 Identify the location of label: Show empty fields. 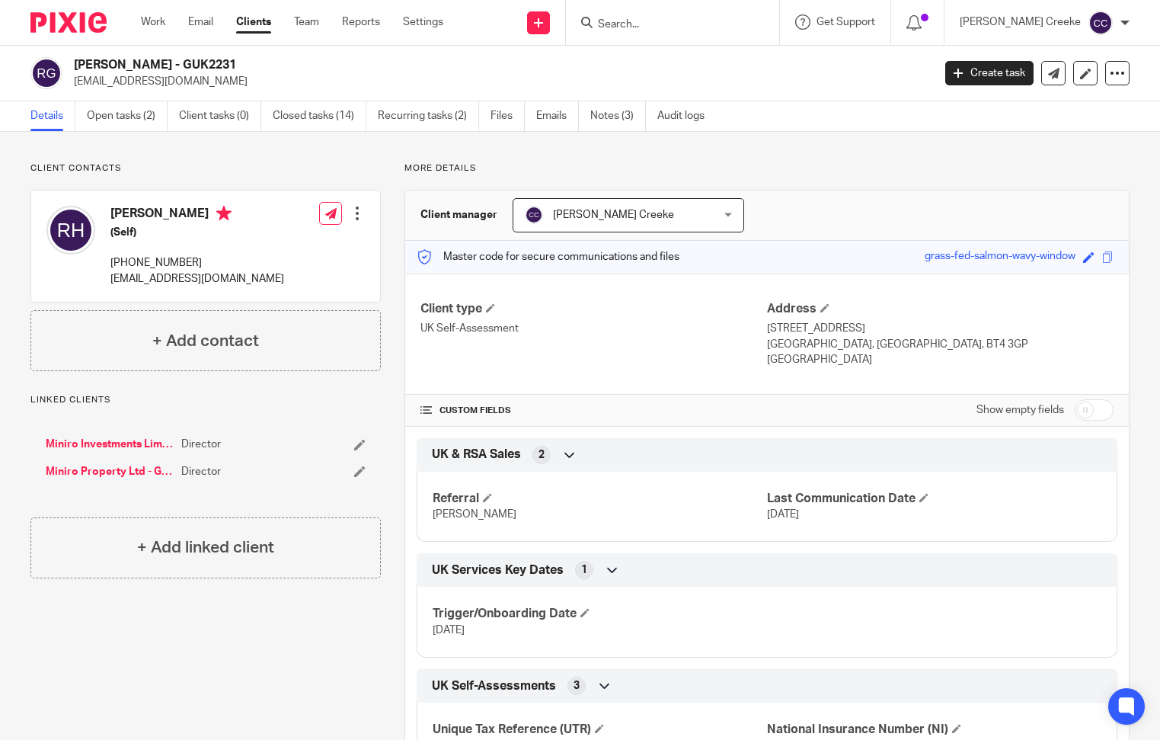
(1020, 410).